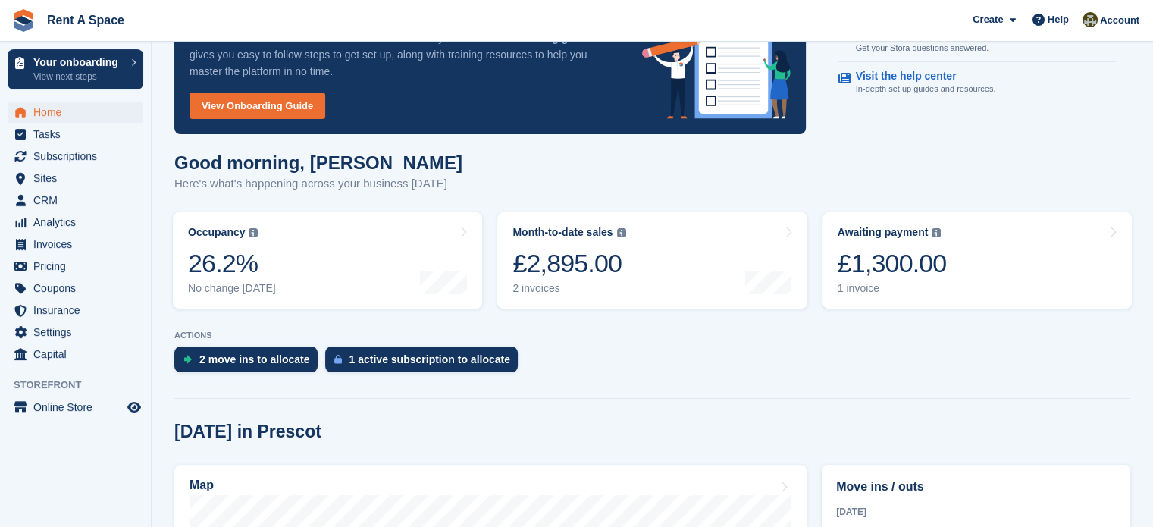 Image resolution: width=1153 pixels, height=527 pixels. I want to click on img: Kevin Murphy, so click(1090, 20).